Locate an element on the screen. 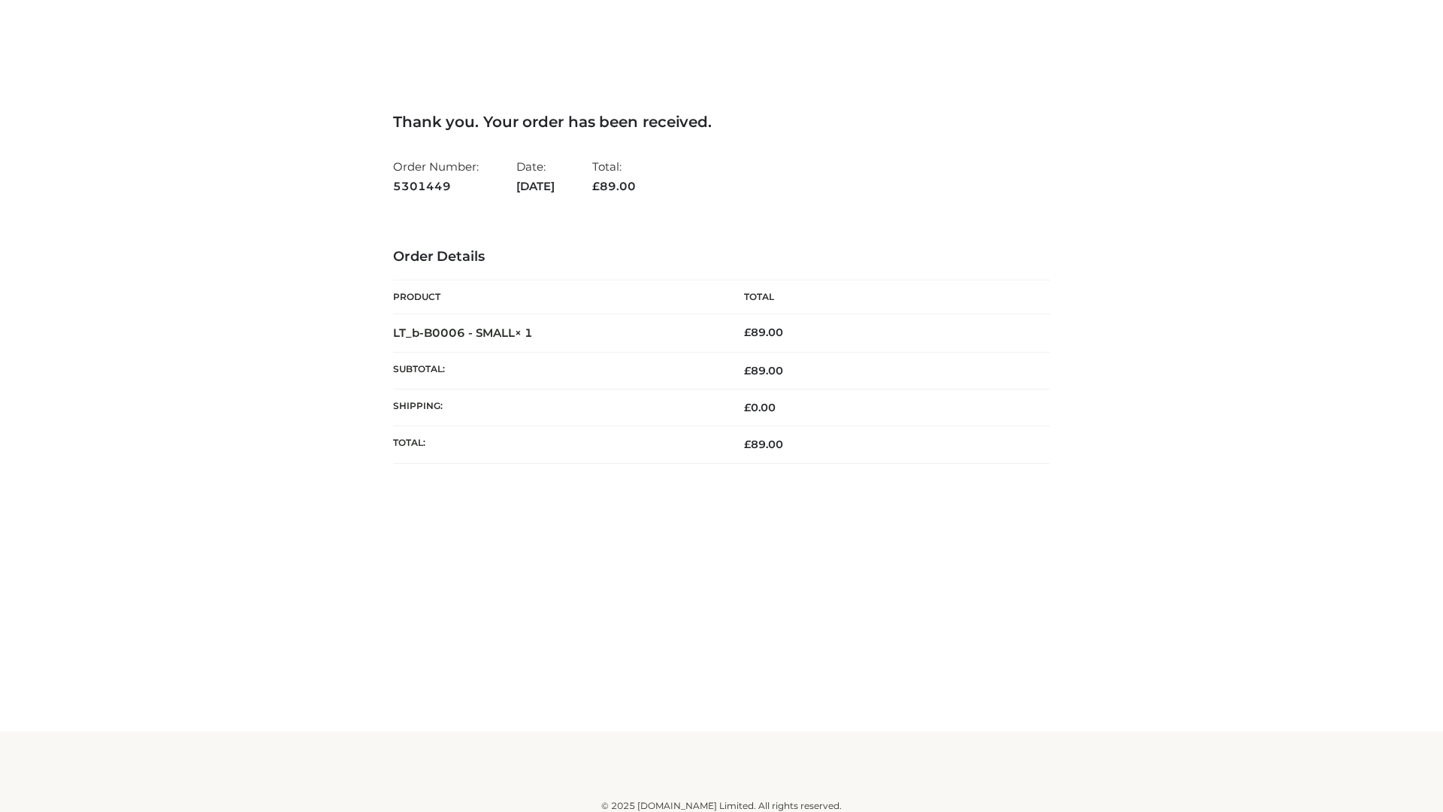 The image size is (1443, 812). th: Subtotal: is located at coordinates (557, 370).